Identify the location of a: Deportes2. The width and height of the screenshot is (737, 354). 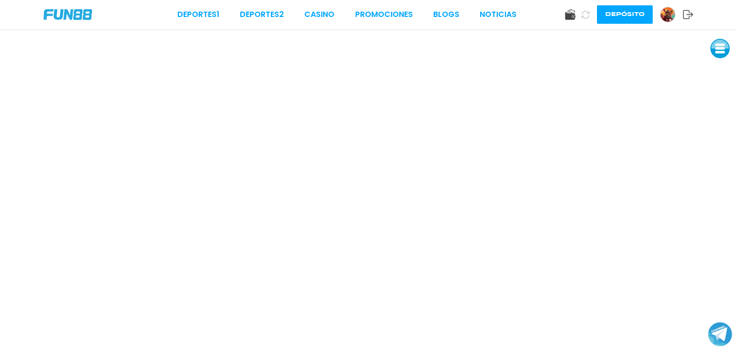
(262, 15).